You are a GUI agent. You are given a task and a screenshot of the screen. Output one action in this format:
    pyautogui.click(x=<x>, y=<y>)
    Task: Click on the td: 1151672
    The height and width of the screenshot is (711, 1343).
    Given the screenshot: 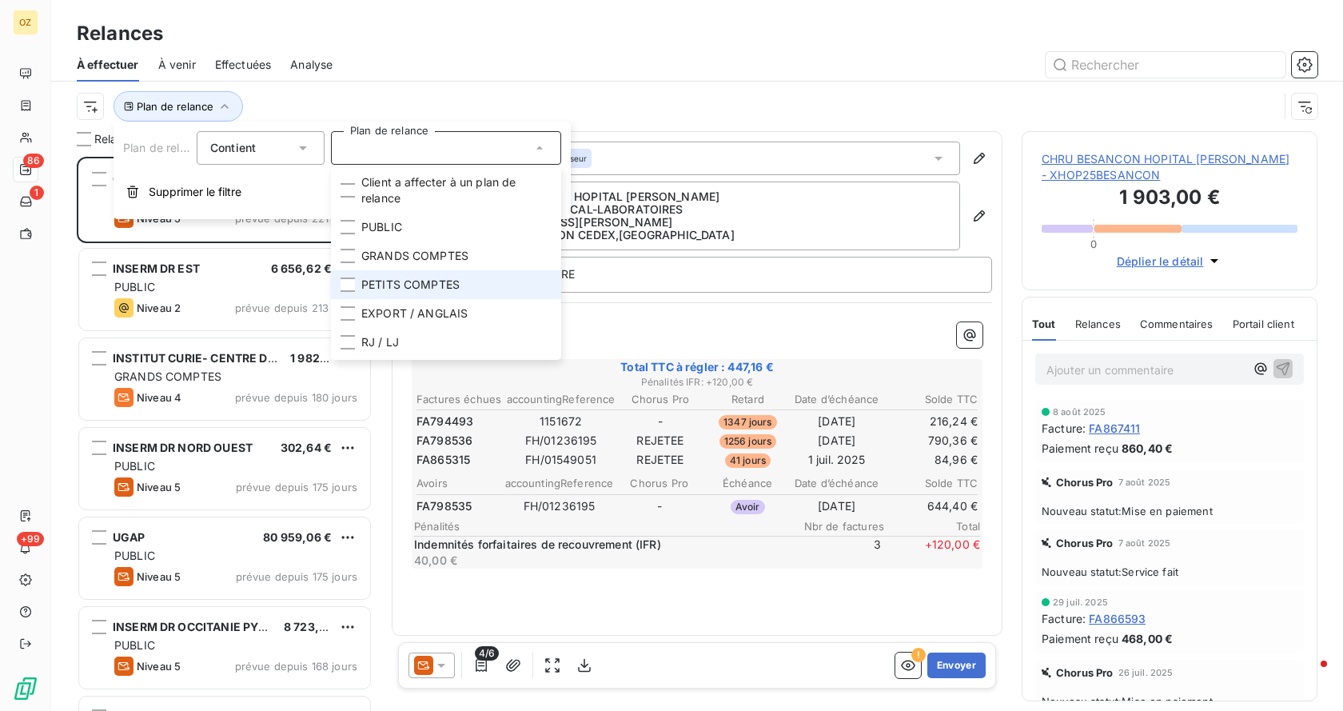 What is the action you would take?
    pyautogui.click(x=561, y=421)
    